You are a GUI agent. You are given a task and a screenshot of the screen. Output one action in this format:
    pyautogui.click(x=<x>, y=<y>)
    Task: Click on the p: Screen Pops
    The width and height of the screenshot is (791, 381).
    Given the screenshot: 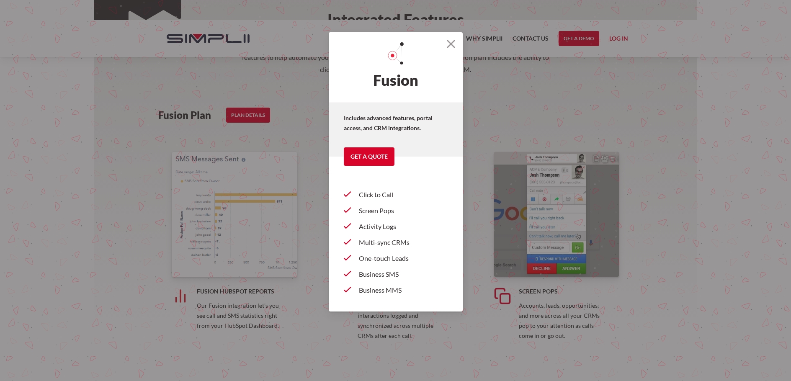 What is the action you would take?
    pyautogui.click(x=403, y=211)
    